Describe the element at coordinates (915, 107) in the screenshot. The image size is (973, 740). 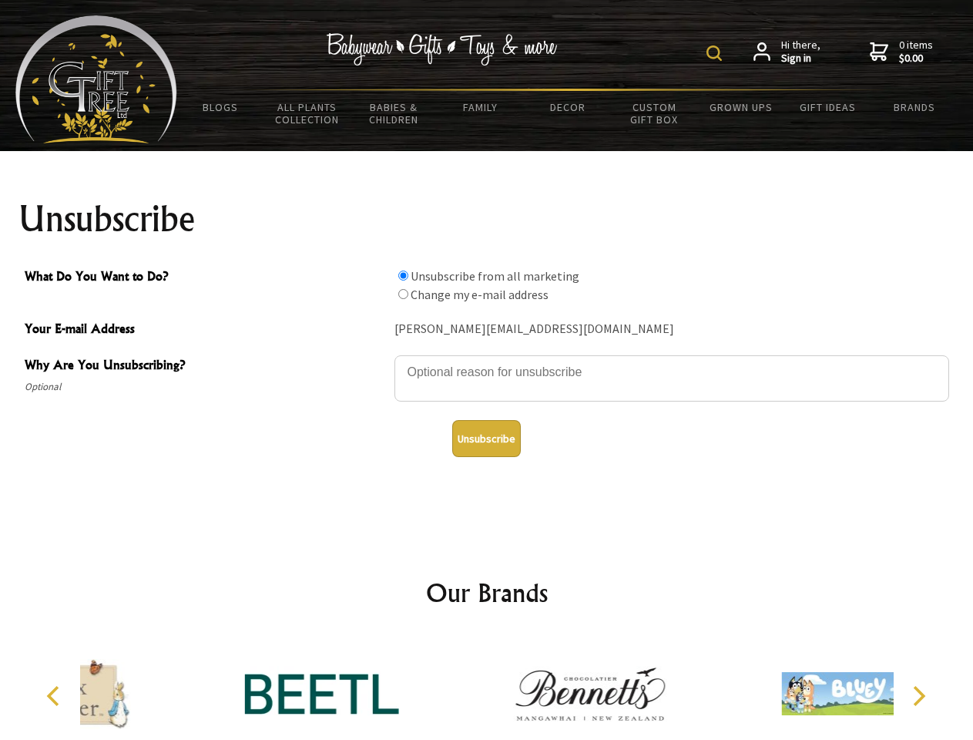
I see `a: Brands` at that location.